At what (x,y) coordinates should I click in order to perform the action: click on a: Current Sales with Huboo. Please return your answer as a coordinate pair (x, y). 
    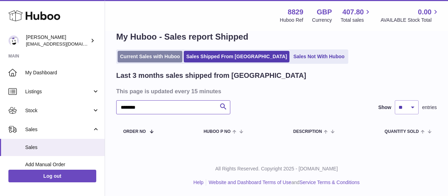
    Looking at the image, I should click on (150, 56).